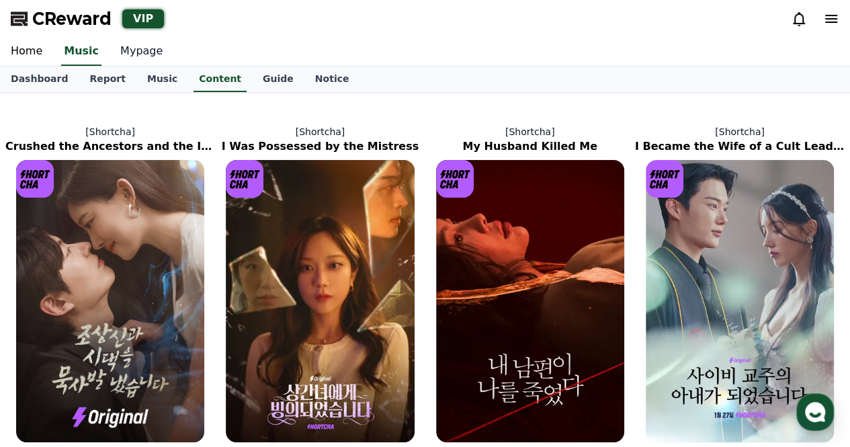 This screenshot has height=447, width=850. I want to click on img: I Was Possessed by the Mistress, so click(320, 301).